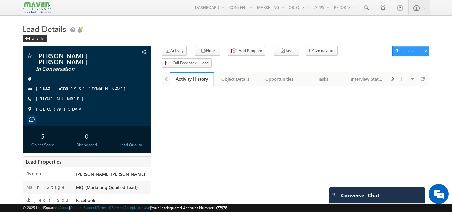 This screenshot has height=212, width=452. I want to click on button: Object Actions, so click(411, 51).